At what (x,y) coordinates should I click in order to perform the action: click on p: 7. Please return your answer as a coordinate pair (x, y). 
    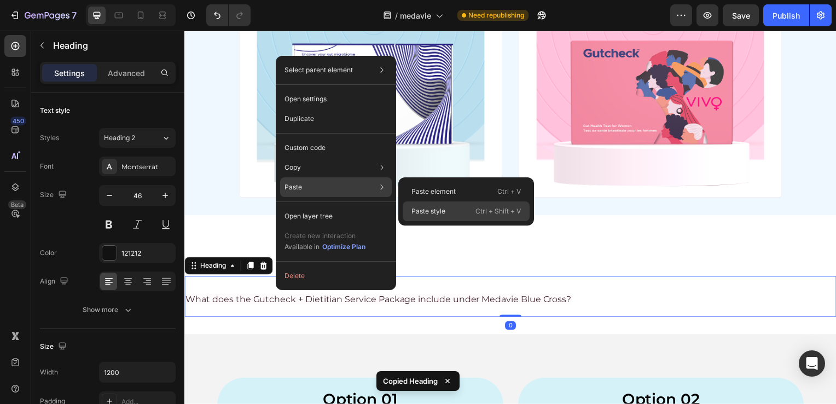
    Looking at the image, I should click on (74, 15).